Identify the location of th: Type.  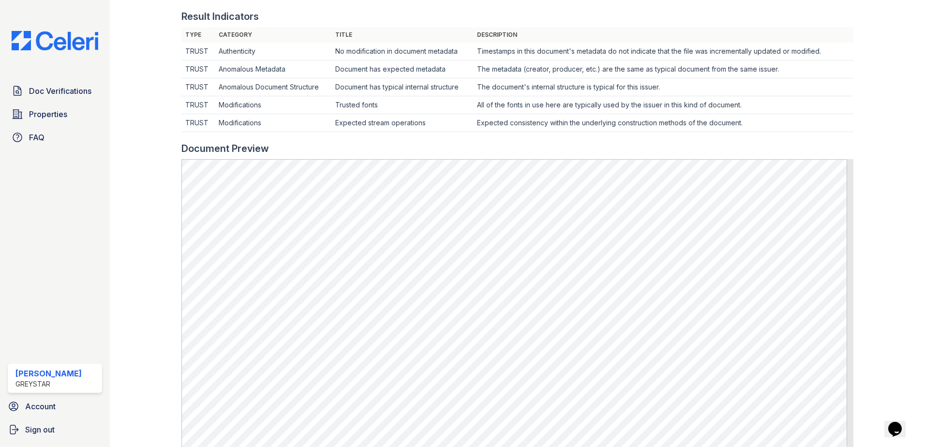
(198, 35).